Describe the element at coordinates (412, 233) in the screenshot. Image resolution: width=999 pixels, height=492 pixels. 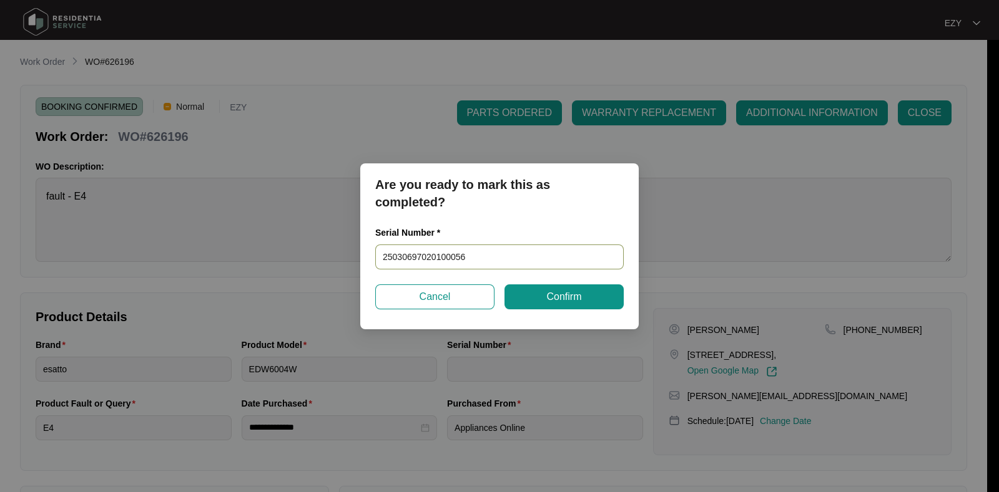
I see `label: Serial Number *` at that location.